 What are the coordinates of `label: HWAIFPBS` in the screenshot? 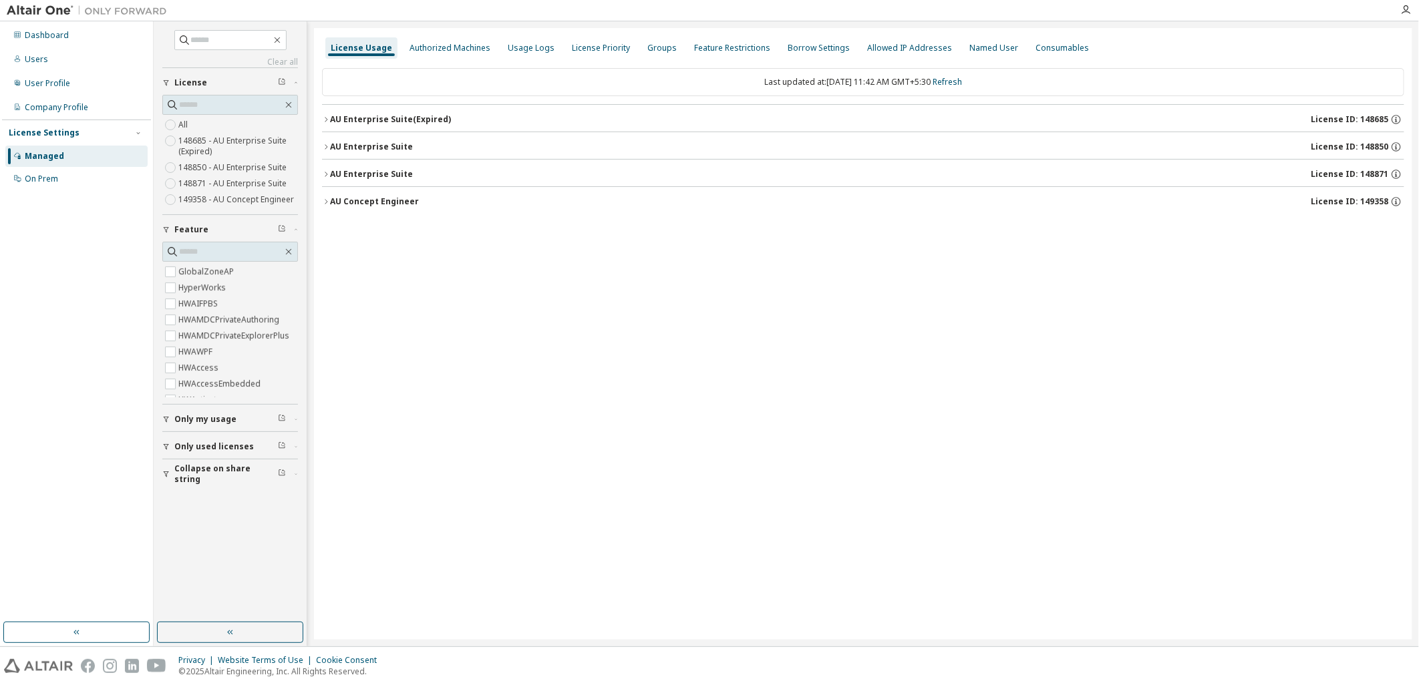 It's located at (199, 304).